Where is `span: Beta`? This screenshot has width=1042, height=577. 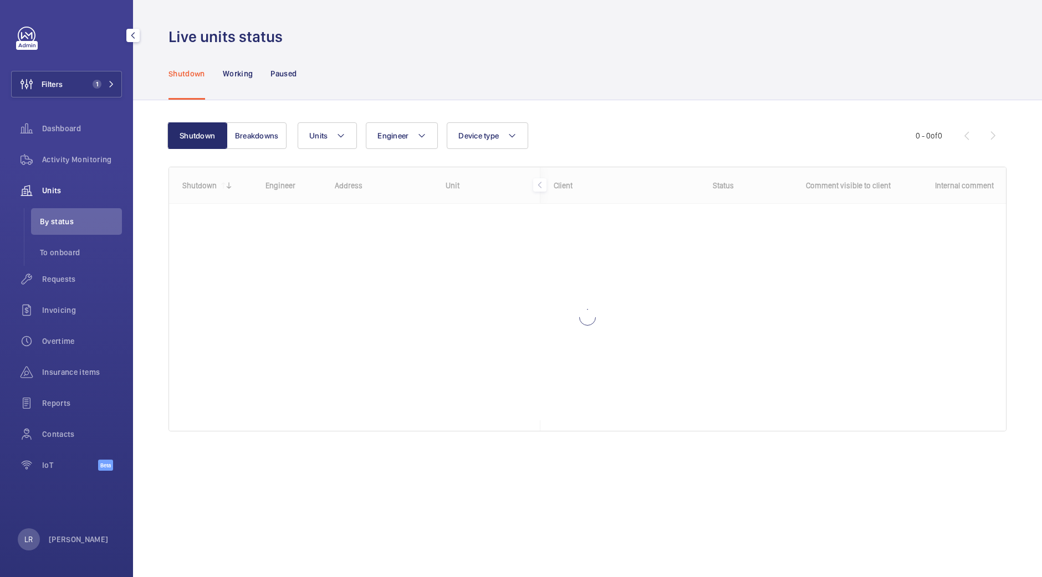 span: Beta is located at coordinates (105, 465).